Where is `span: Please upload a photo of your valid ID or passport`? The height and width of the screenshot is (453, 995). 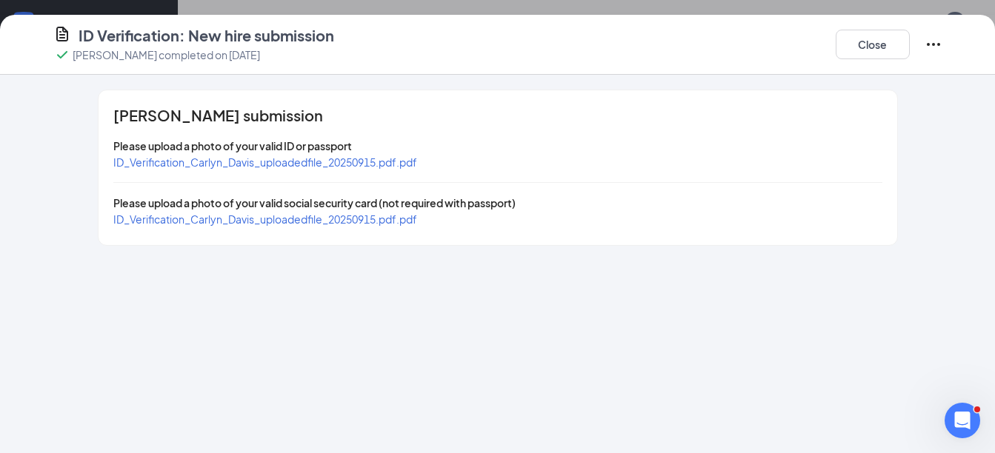
span: Please upload a photo of your valid ID or passport is located at coordinates (233, 146).